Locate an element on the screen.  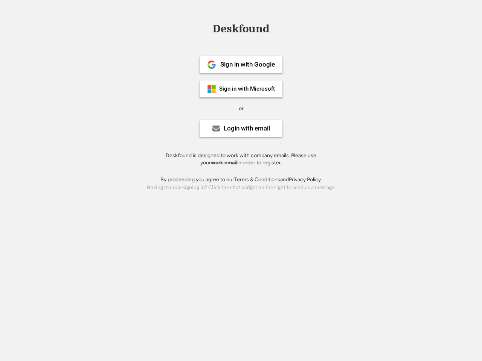
strong: work email is located at coordinates (224, 163).